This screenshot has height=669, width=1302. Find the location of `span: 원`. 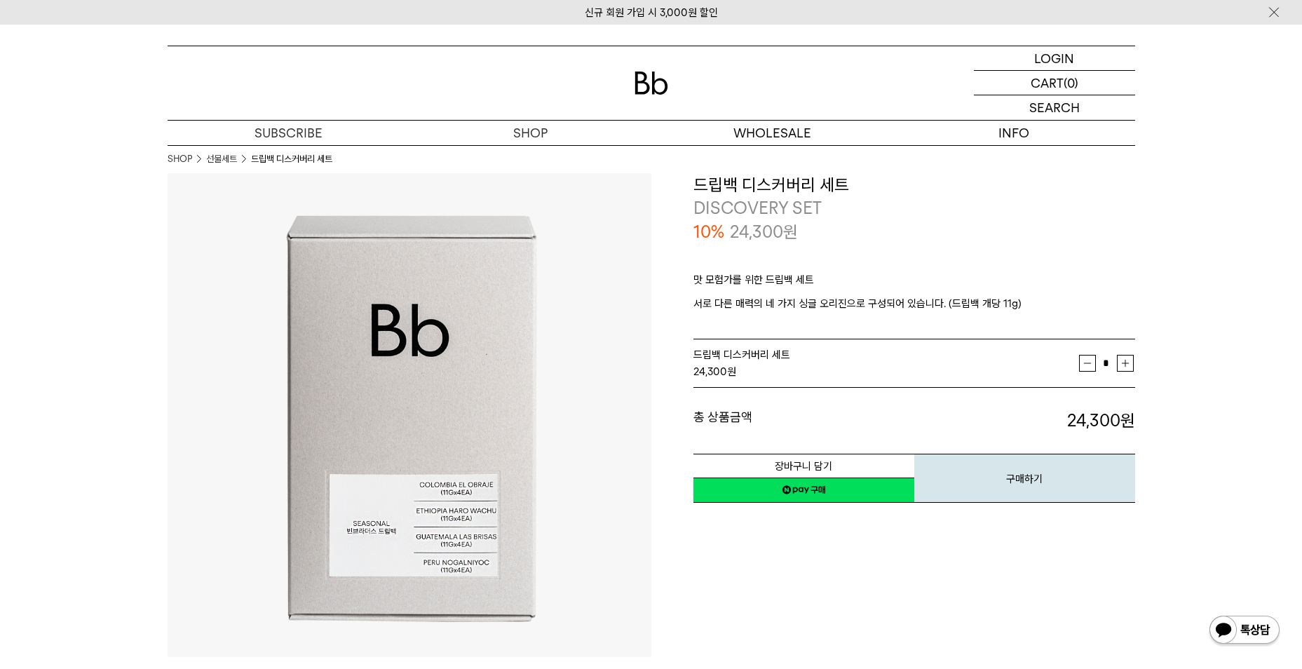

span: 원 is located at coordinates (790, 231).